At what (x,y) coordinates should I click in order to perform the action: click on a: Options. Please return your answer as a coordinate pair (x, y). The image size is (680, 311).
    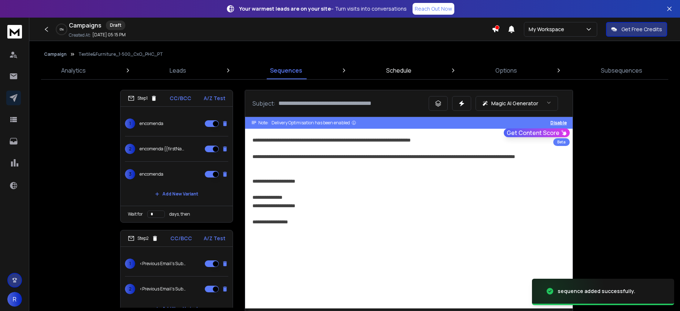
    Looking at the image, I should click on (506, 70).